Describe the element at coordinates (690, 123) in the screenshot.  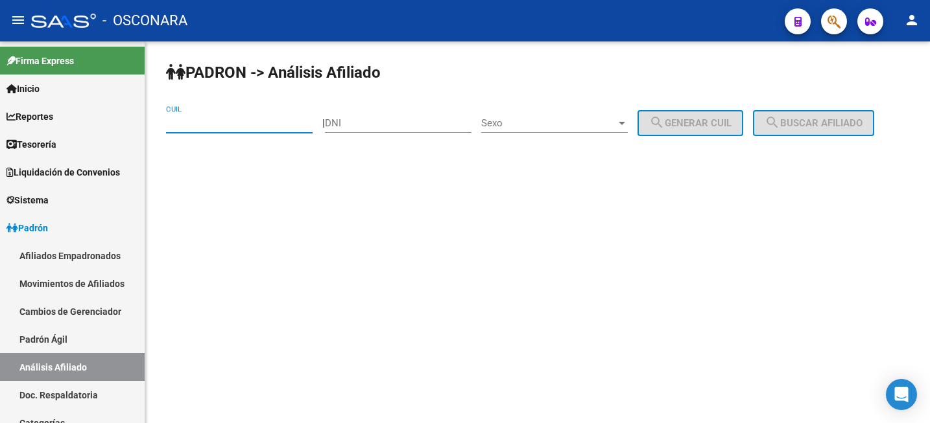
I see `span: Generar CUIL` at that location.